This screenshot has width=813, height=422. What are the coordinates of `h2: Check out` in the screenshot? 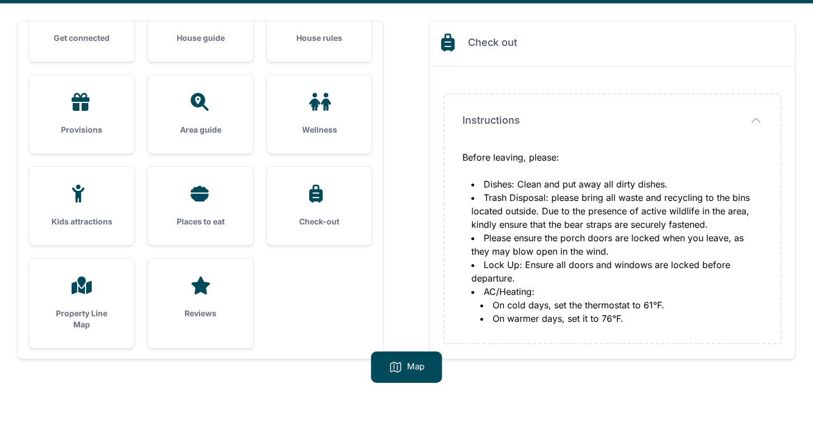 It's located at (493, 43).